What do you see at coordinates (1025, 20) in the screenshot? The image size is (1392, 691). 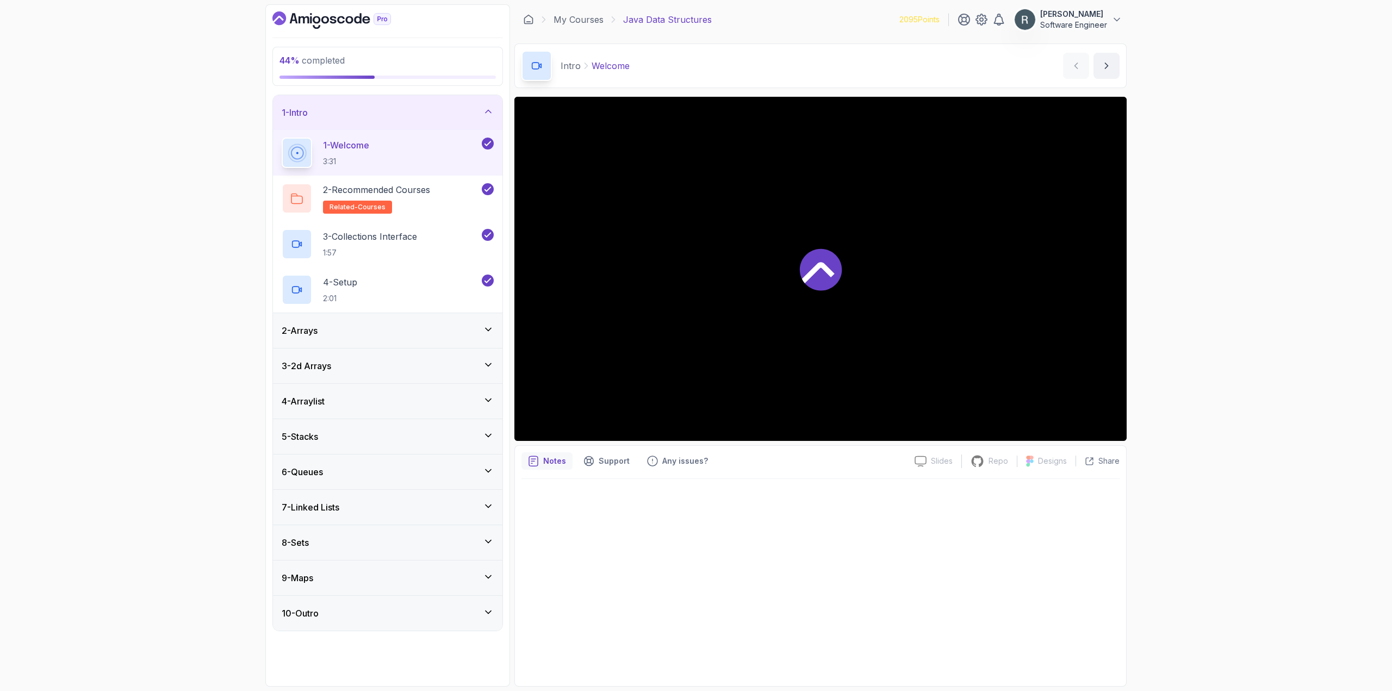 I see `img: user profile image` at bounding box center [1025, 20].